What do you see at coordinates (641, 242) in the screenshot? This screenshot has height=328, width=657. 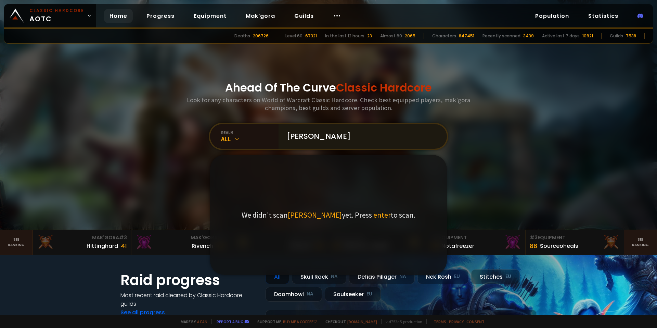 I see `a: Seeranking` at bounding box center [641, 242].